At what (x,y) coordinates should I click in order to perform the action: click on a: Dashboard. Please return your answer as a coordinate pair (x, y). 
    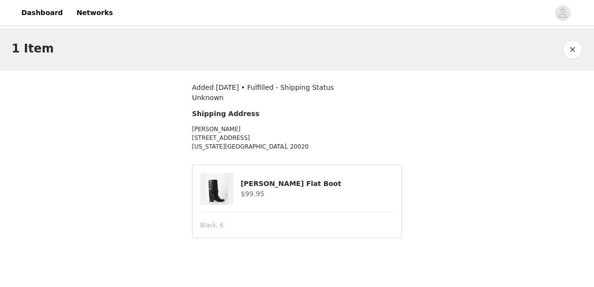
    Looking at the image, I should click on (42, 13).